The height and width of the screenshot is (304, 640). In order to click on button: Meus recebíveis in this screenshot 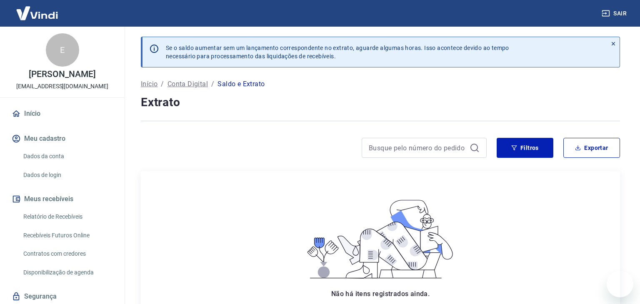, I will do `click(62, 199)`.